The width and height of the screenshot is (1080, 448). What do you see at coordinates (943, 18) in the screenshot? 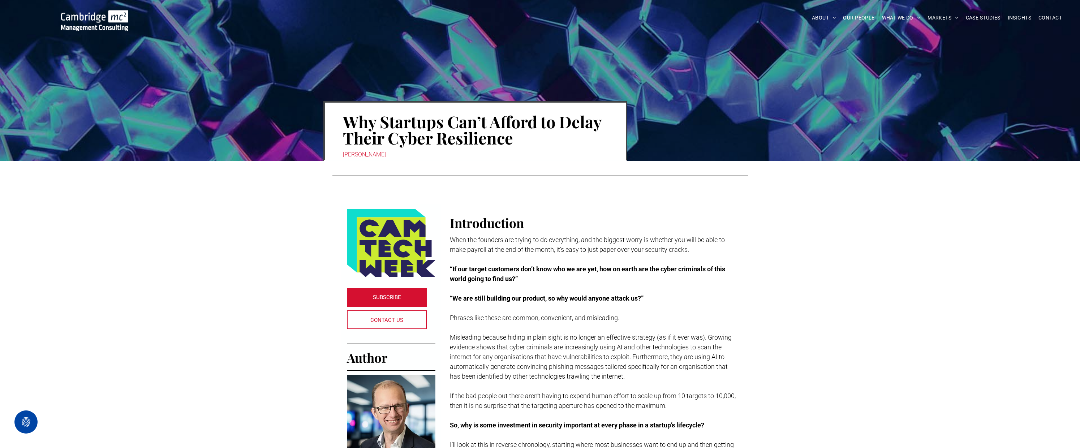
I see `a: MARKETS` at bounding box center [943, 18].